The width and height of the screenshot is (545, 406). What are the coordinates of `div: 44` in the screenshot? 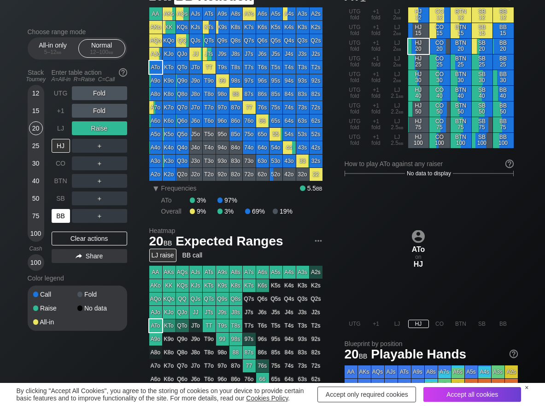 It's located at (290, 148).